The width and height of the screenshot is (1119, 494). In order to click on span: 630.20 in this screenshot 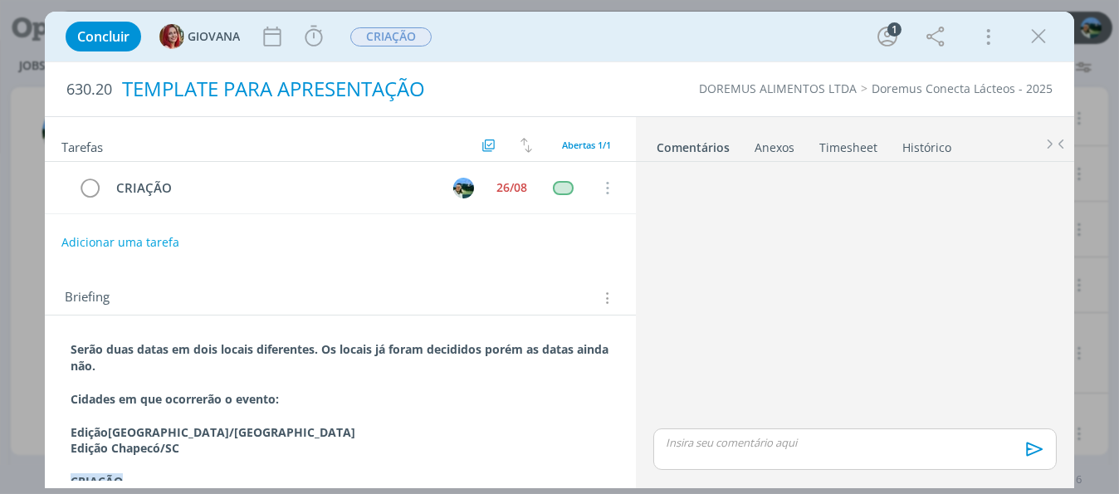, I will do `click(89, 90)`.